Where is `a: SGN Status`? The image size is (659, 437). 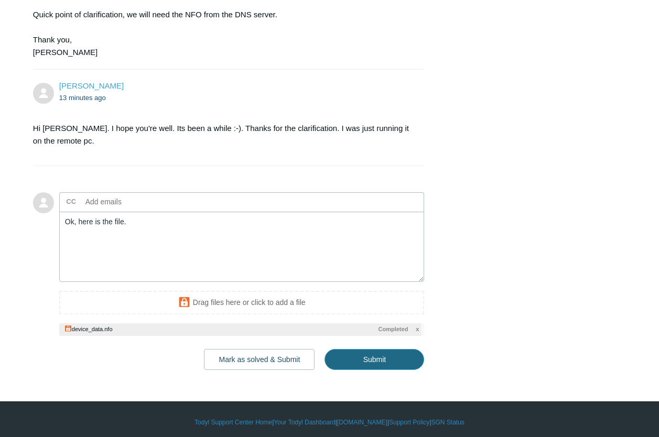
a: SGN Status is located at coordinates (448, 423).